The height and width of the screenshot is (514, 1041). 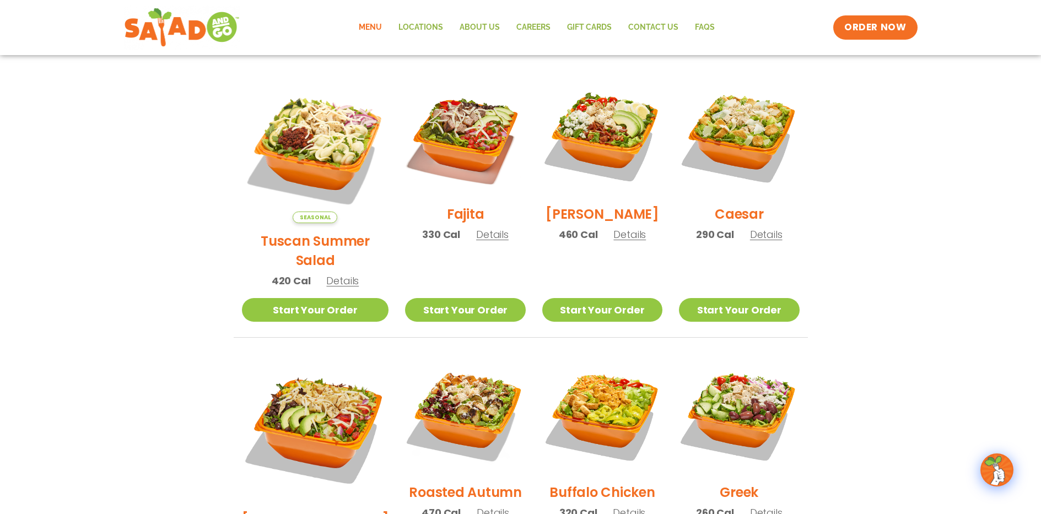 I want to click on a: Contact Us, so click(x=653, y=28).